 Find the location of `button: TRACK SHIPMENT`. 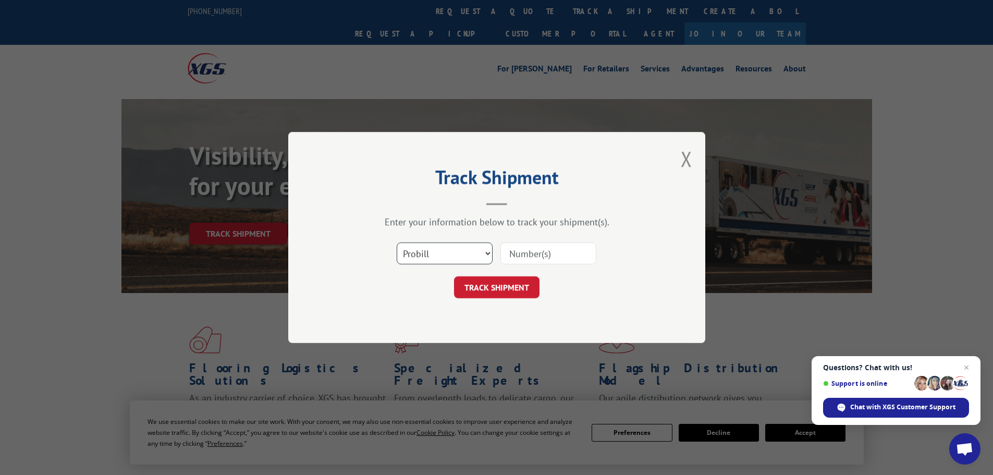

button: TRACK SHIPMENT is located at coordinates (497, 287).